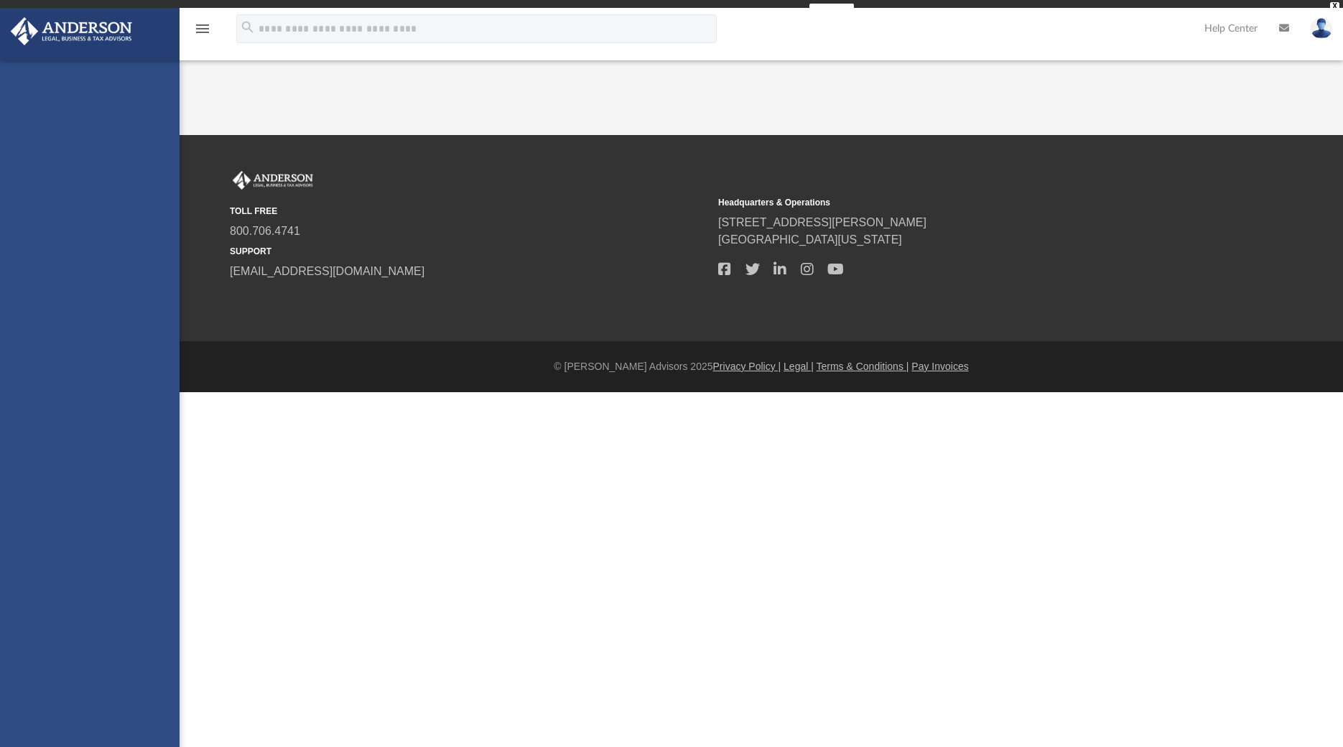  Describe the element at coordinates (265, 231) in the screenshot. I see `a: 800.706.4741` at that location.